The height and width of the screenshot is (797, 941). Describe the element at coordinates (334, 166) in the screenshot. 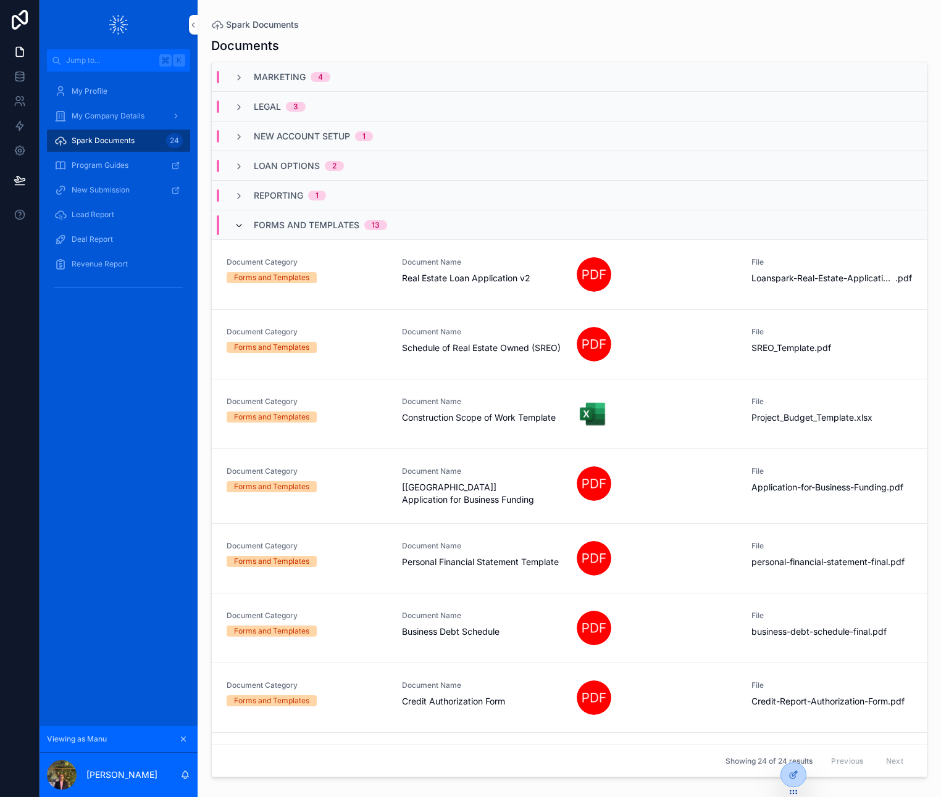

I see `div: 2` at that location.